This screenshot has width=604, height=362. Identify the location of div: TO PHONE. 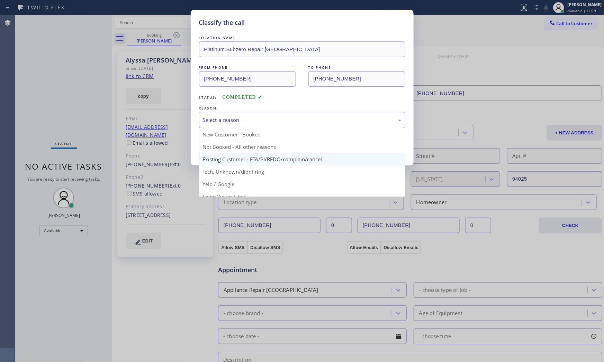
(357, 67).